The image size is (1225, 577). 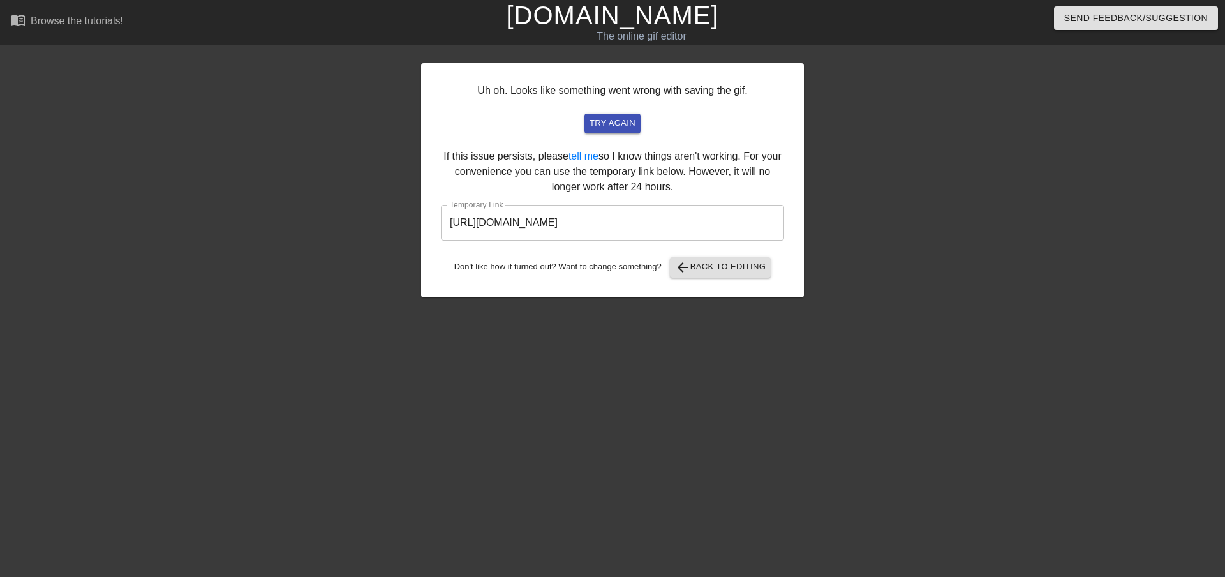 I want to click on span: try again, so click(x=613, y=123).